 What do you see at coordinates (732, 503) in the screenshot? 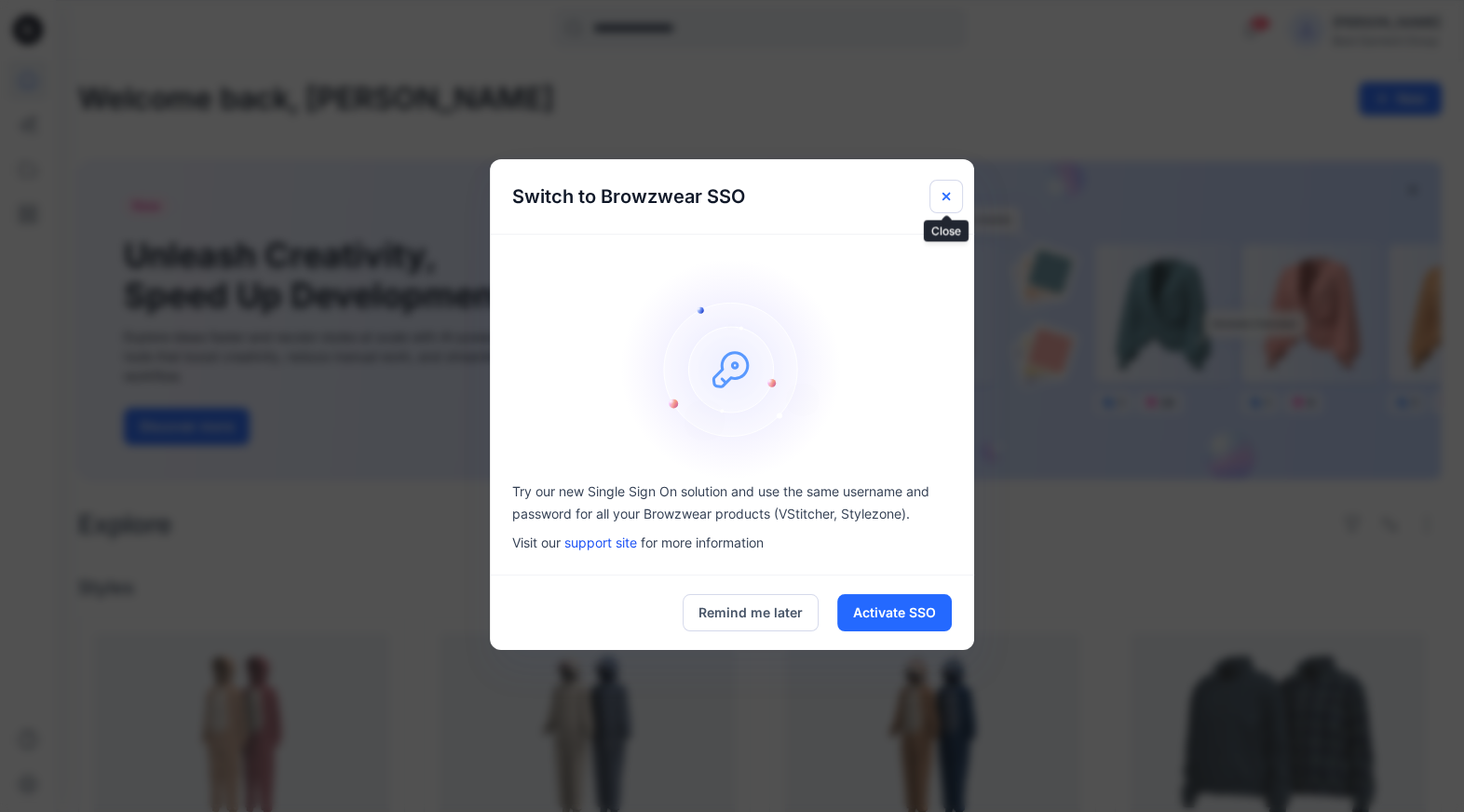
I see `p: Try our new Single Sign On solution and use the same username and password for all your Browzwear...` at bounding box center [732, 503].